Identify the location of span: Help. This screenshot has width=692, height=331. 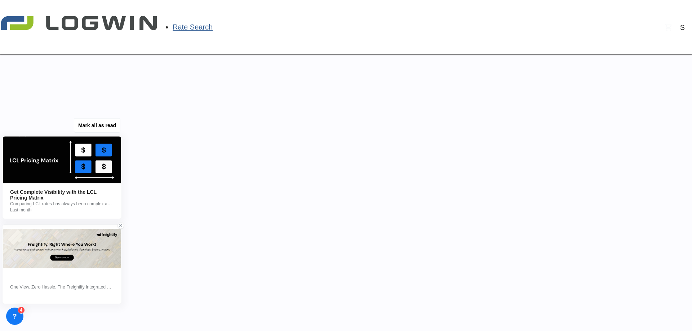
(653, 27).